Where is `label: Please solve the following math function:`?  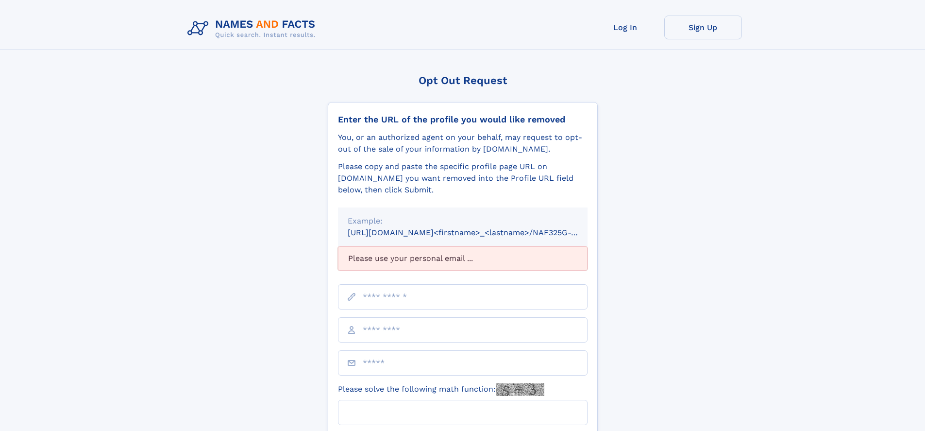 label: Please solve the following math function: is located at coordinates (441, 389).